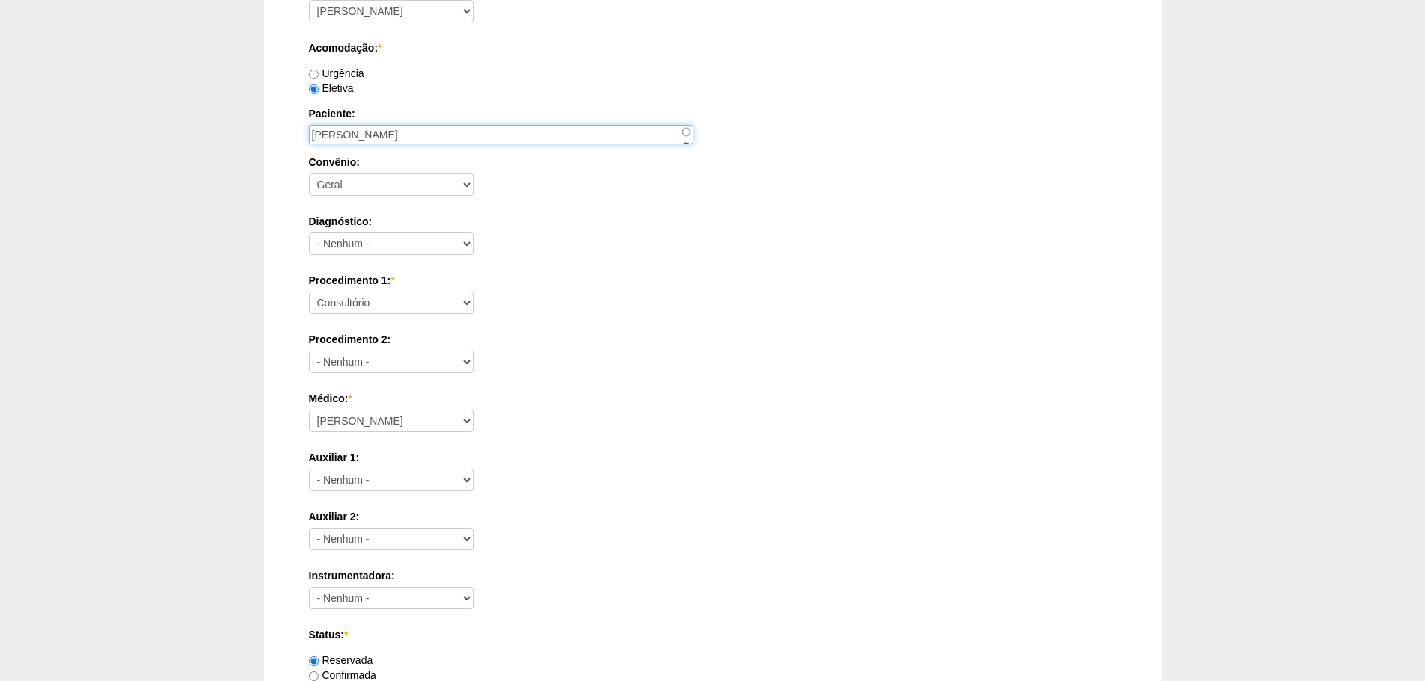 The image size is (1425, 681). Describe the element at coordinates (713, 48) in the screenshot. I see `label: Acomodação:` at that location.